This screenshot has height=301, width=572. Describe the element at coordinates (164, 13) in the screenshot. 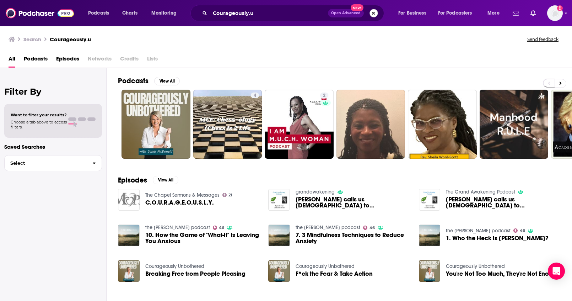

I see `span: Monitoring` at that location.